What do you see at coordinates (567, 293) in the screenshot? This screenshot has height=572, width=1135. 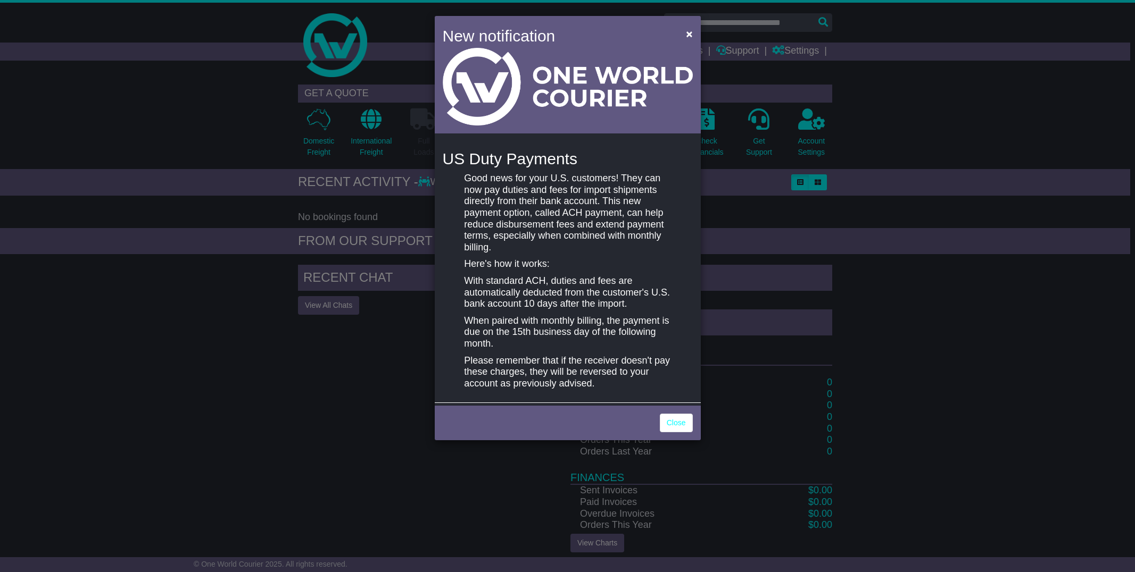 I see `p: With standard ACH, duties and fees are automatically deducted from the customer's U.S. bank accou...` at bounding box center [567, 293].